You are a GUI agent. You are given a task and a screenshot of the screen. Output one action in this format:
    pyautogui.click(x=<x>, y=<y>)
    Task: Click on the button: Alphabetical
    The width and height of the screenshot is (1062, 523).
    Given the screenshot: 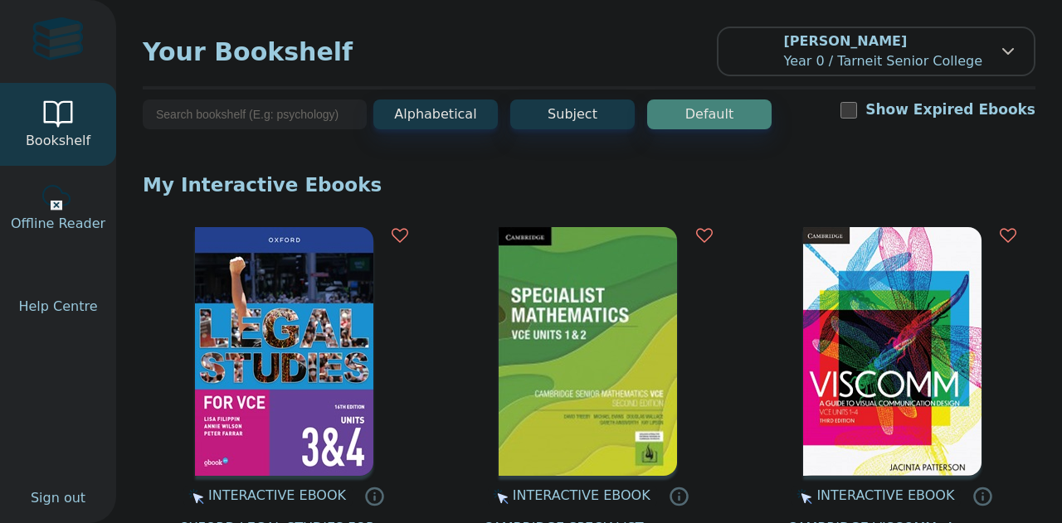 What is the action you would take?
    pyautogui.click(x=435, y=114)
    